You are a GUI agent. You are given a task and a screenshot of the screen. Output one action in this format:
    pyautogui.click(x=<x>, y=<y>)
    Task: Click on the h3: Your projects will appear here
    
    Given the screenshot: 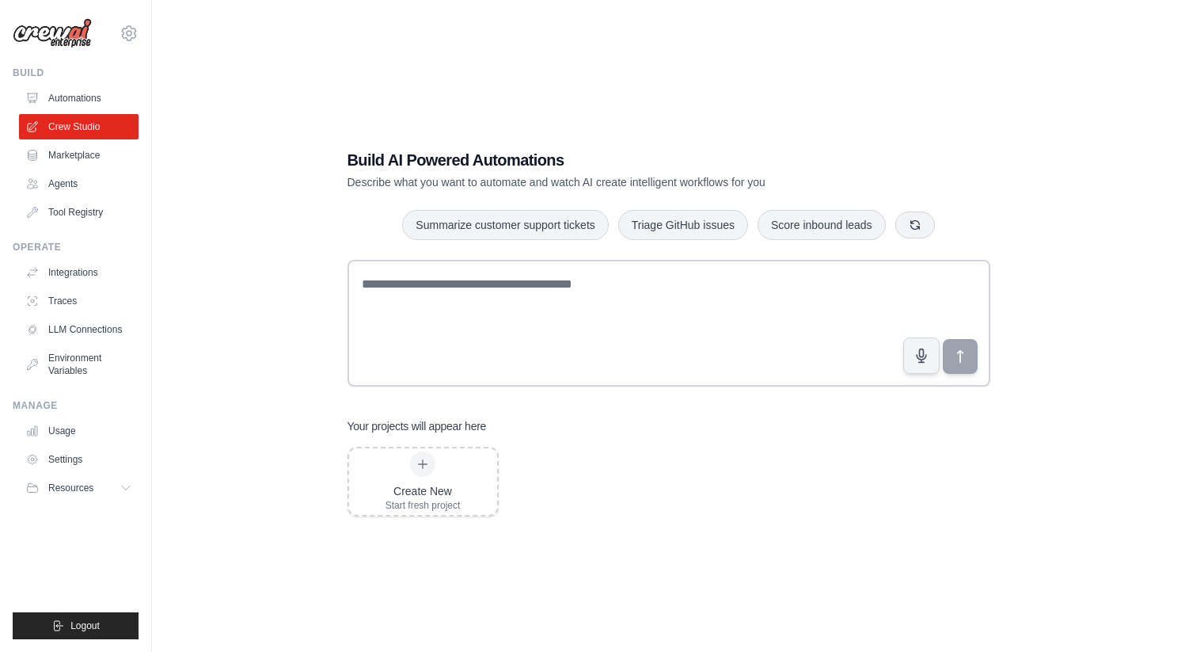 What is the action you would take?
    pyautogui.click(x=417, y=426)
    